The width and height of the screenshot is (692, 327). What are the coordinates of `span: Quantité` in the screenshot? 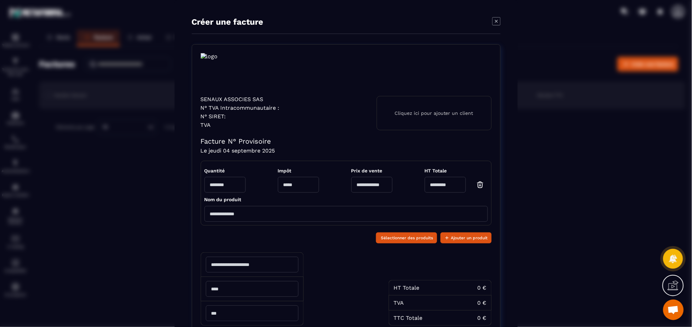 It's located at (225, 171).